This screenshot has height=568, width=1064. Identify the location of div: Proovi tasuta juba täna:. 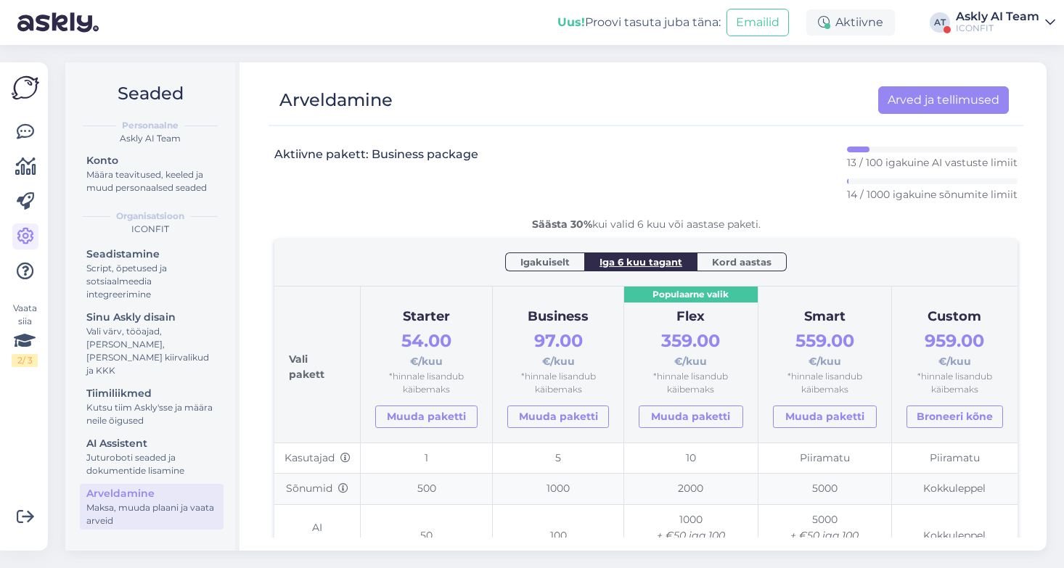
(639, 23).